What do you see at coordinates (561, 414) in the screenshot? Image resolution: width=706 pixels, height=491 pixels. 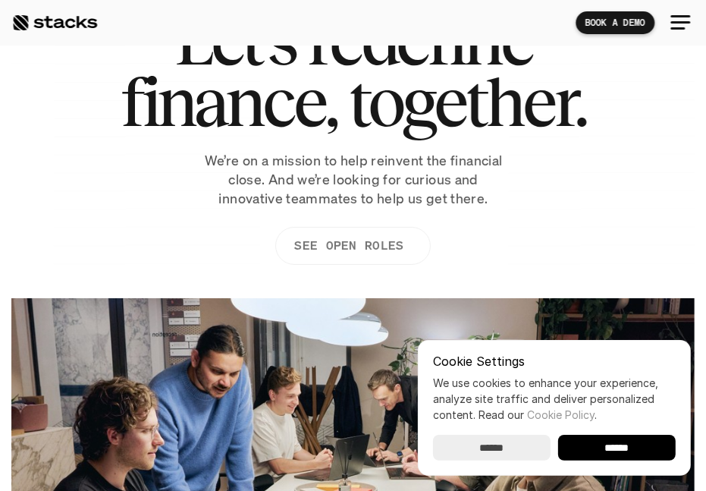 I see `a: Cookie Policy` at bounding box center [561, 414].